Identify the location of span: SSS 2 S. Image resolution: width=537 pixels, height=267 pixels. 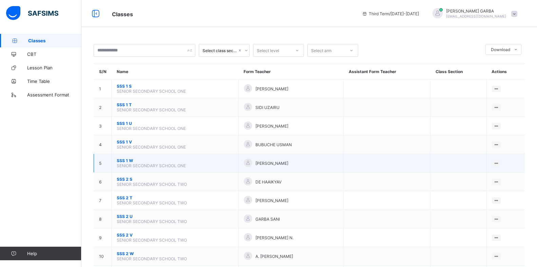
(175, 179).